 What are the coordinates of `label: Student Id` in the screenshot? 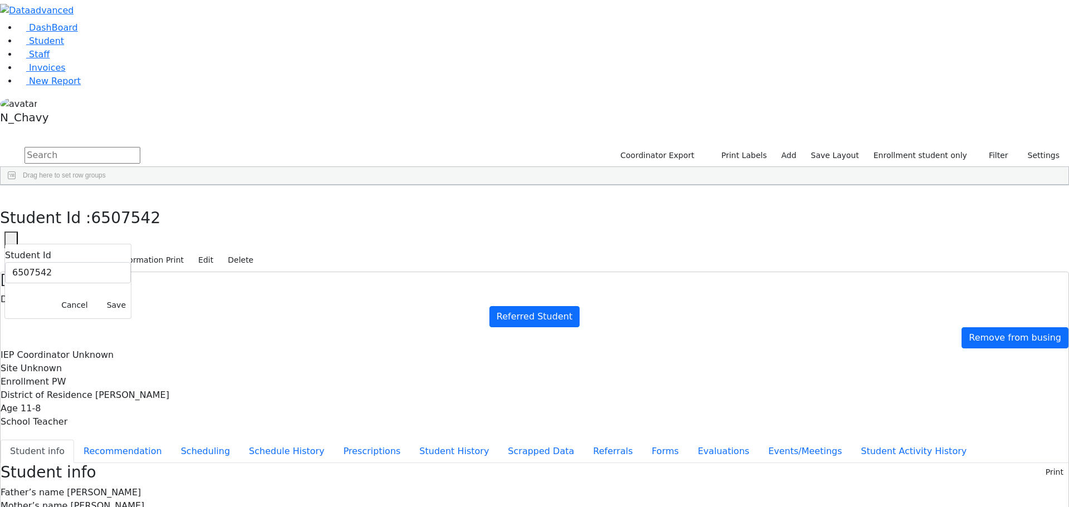 It's located at (28, 256).